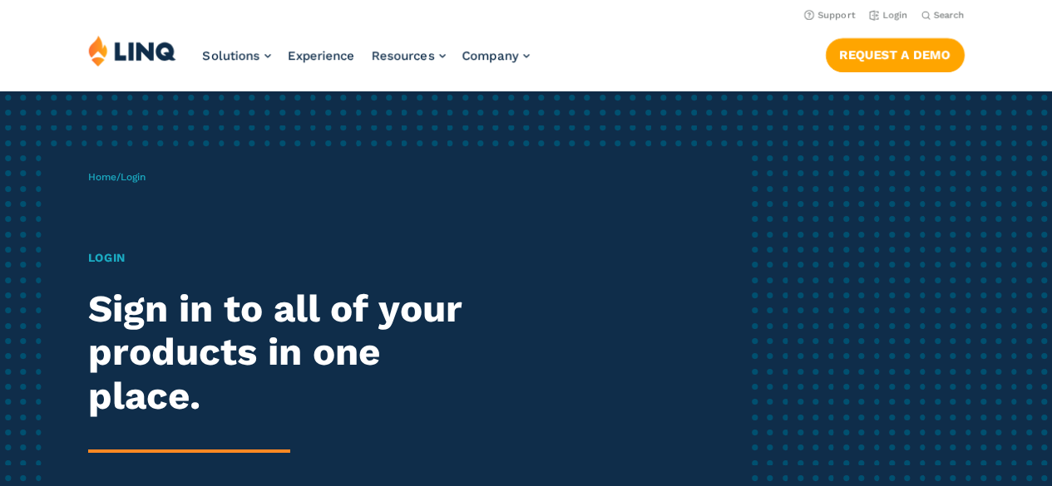 The height and width of the screenshot is (486, 1052). Describe the element at coordinates (231, 56) in the screenshot. I see `span: Solutions` at that location.